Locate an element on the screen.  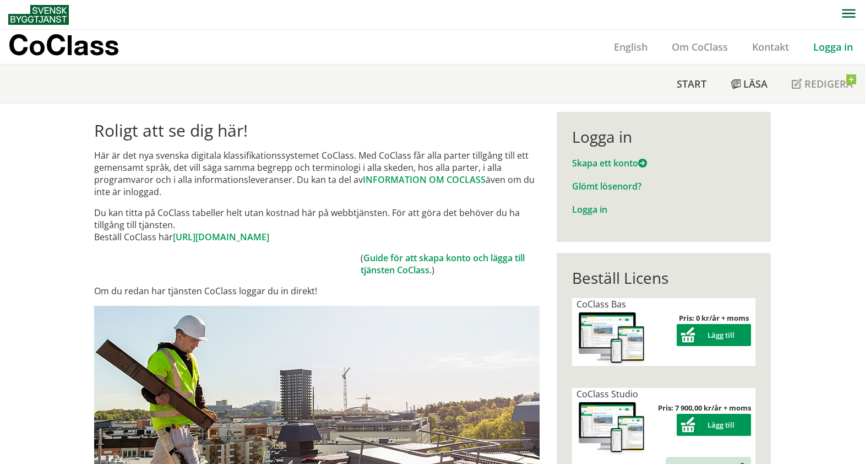
a: CoClass is located at coordinates (75, 47).